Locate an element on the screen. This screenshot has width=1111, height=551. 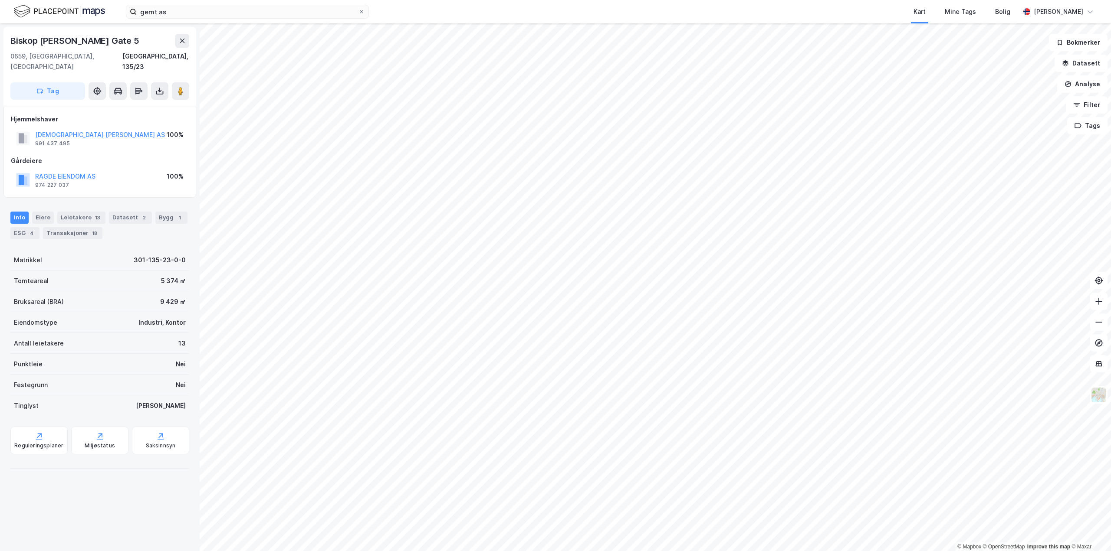
a: Improve this map is located at coordinates (1048, 547).